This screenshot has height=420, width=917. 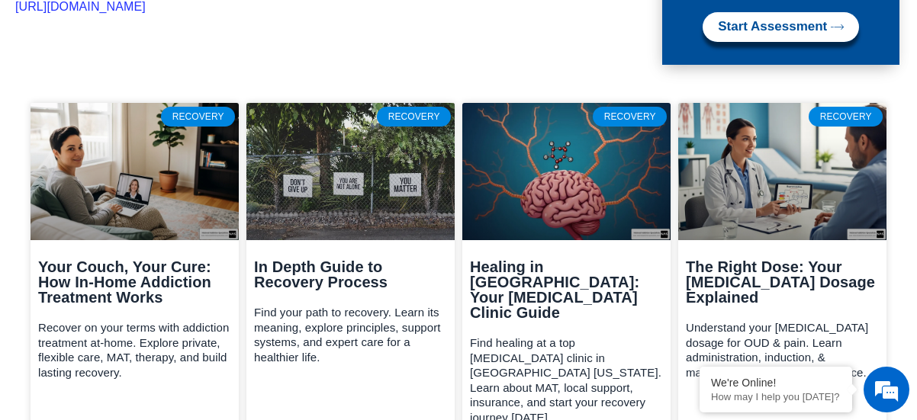 I want to click on div: We're Online!, so click(x=775, y=383).